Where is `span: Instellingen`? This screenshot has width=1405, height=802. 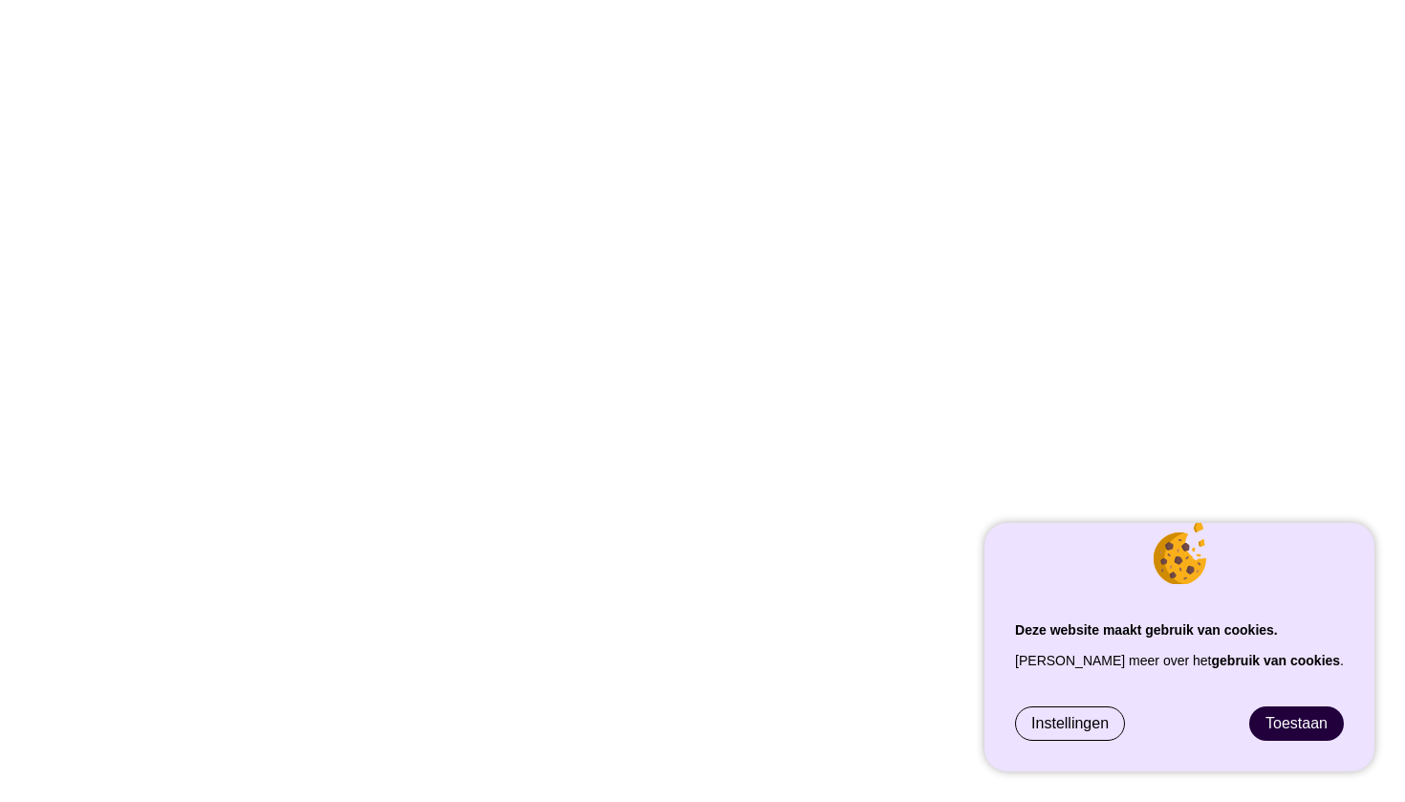
span: Instellingen is located at coordinates (1070, 724).